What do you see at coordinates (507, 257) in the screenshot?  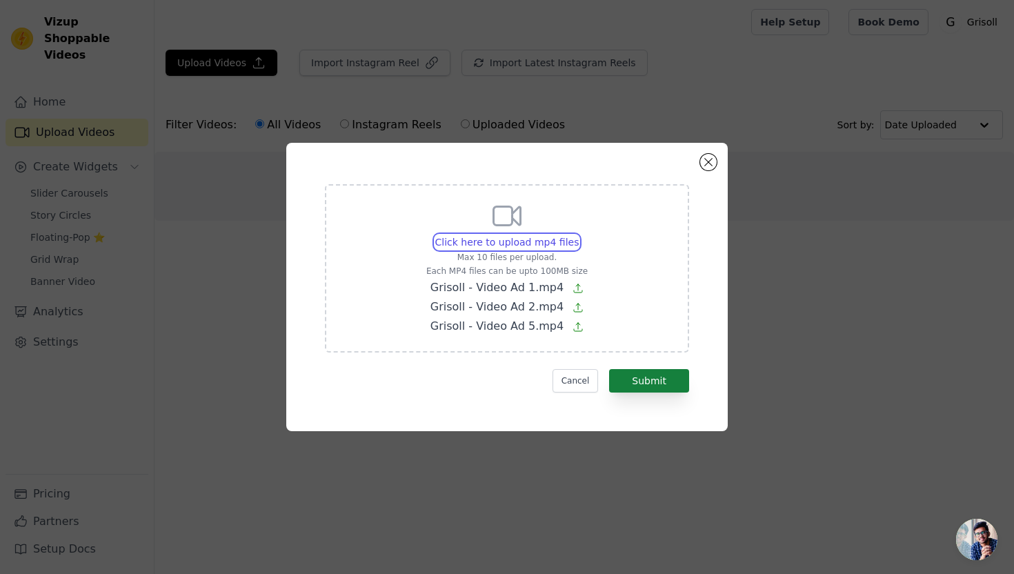 I see `p: Max 10 files per upload.` at bounding box center [507, 257].